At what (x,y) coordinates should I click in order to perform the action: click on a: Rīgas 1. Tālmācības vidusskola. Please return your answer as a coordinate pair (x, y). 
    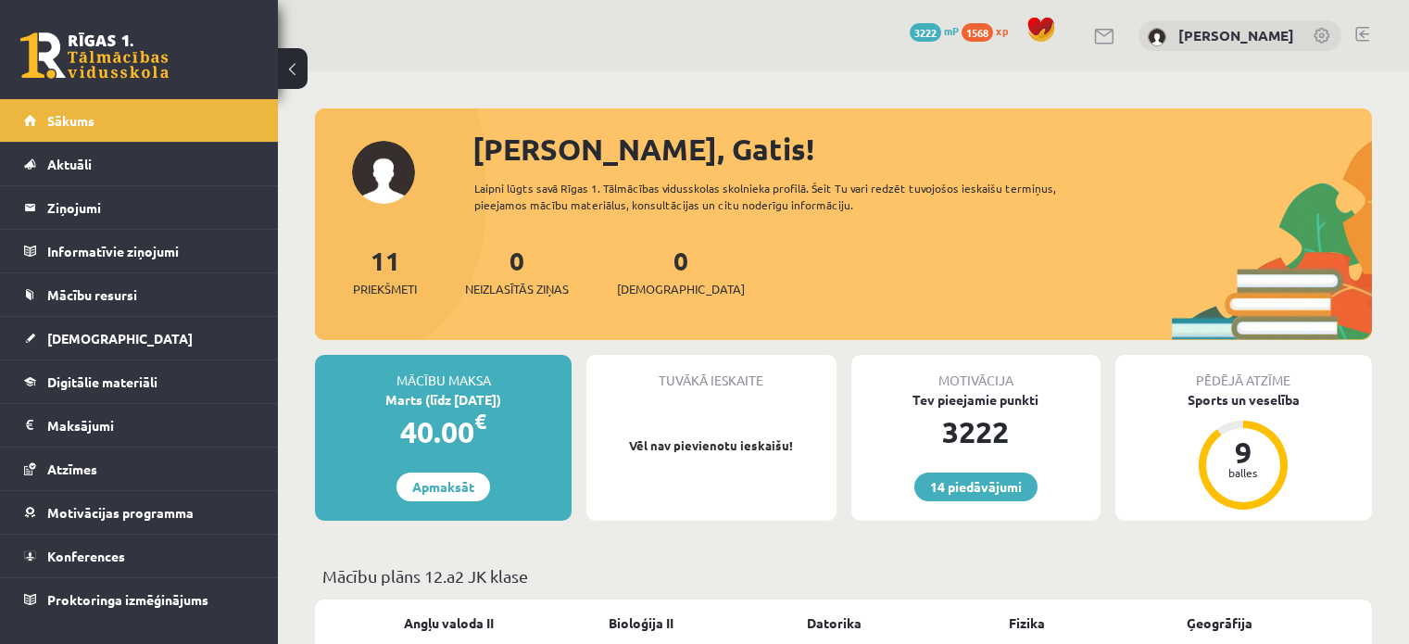
    Looking at the image, I should click on (94, 56).